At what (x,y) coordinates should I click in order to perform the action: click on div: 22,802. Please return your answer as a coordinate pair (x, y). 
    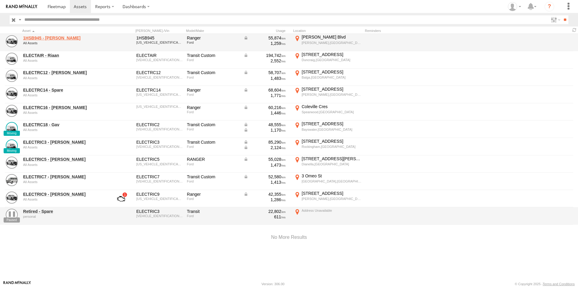
    Looking at the image, I should click on (265, 211).